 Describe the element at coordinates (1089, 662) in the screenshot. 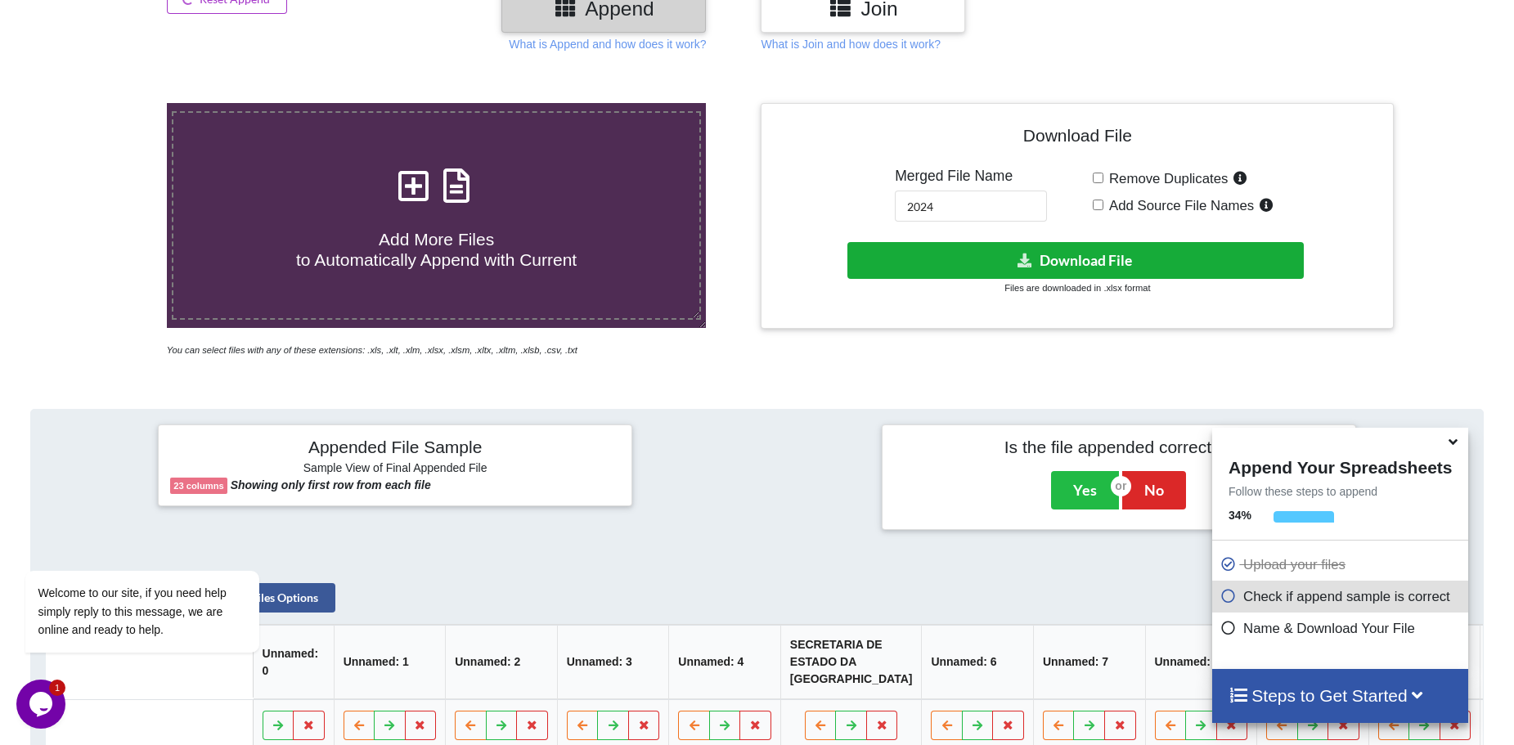

I see `th: Unnamed: 7` at that location.